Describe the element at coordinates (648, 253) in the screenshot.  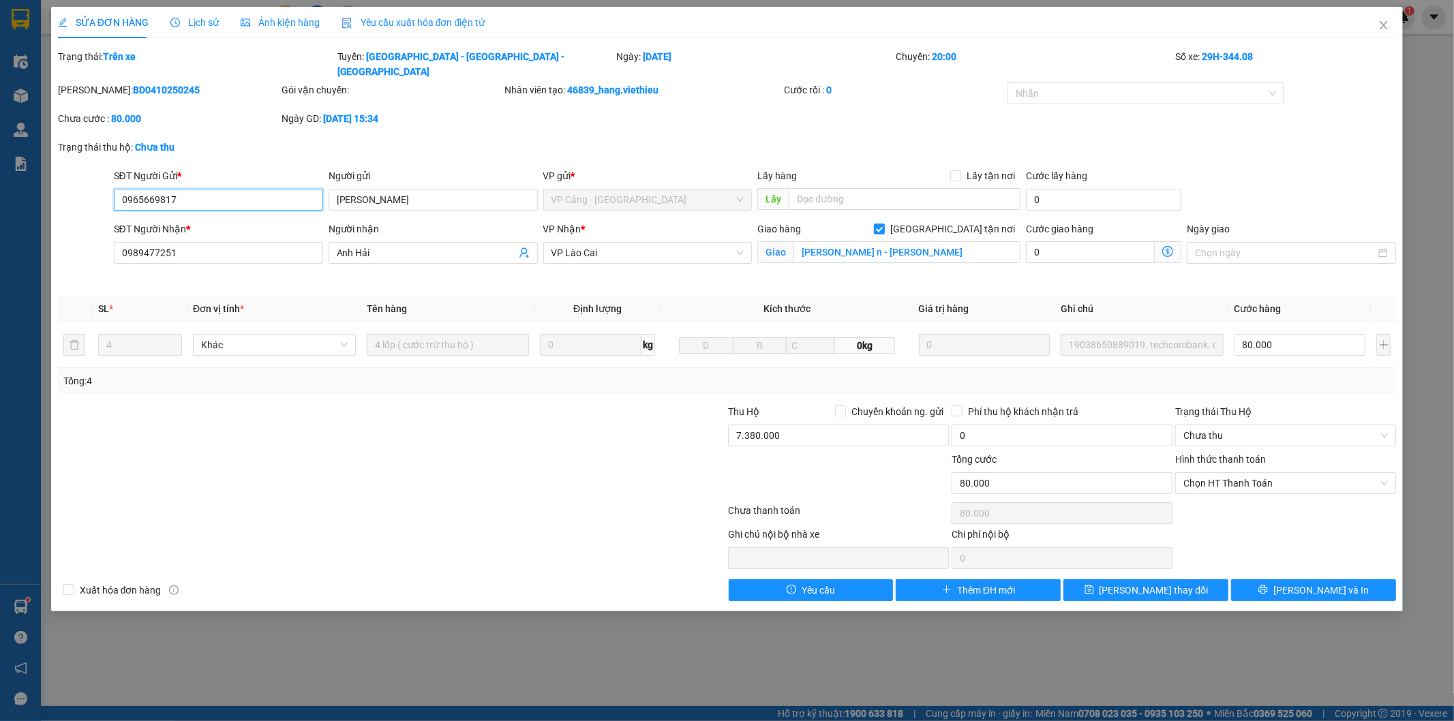
I see `span: VP Lào Cai` at that location.